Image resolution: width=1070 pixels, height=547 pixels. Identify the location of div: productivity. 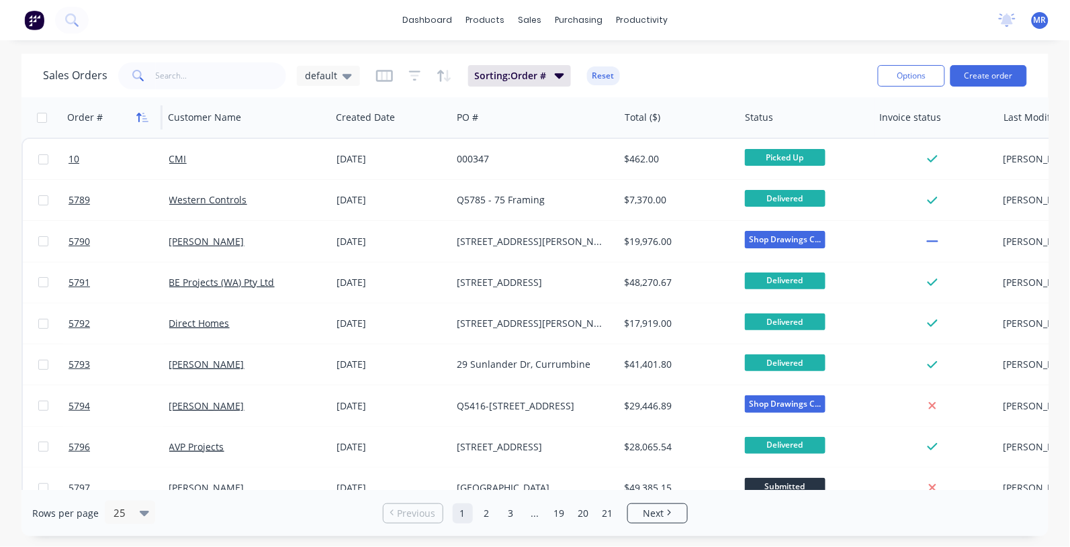
(641, 20).